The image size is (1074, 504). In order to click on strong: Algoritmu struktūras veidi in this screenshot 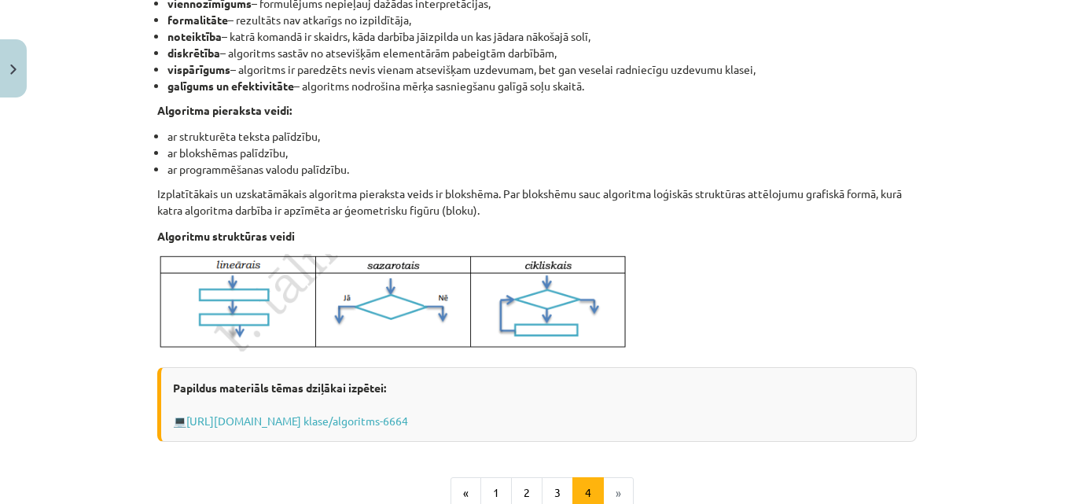, I will do `click(226, 236)`.